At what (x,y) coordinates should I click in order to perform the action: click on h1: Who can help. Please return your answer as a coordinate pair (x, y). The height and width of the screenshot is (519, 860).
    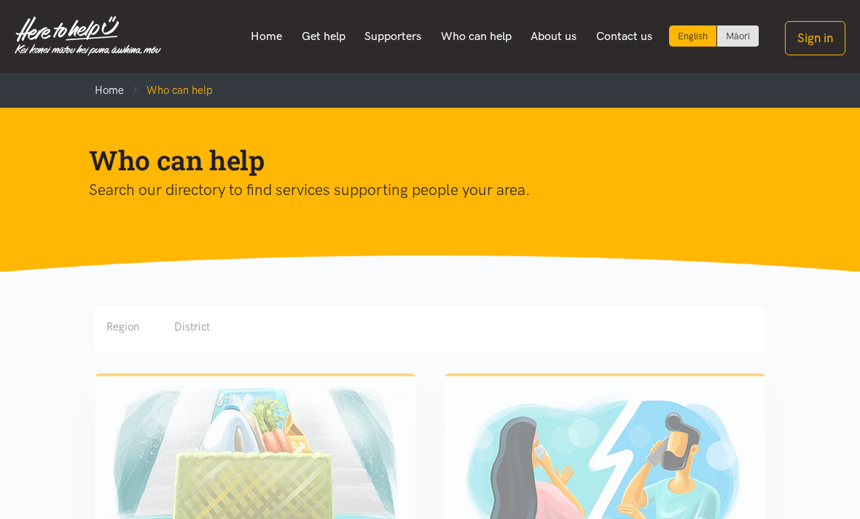
    Looking at the image, I should click on (418, 160).